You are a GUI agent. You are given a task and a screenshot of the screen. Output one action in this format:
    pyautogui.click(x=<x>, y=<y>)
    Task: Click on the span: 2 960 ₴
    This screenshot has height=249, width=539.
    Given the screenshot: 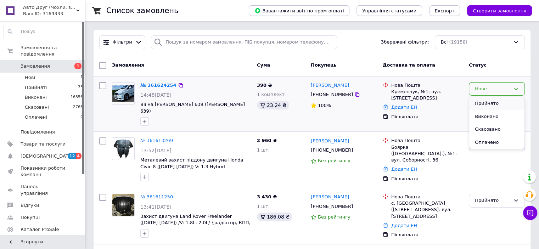 What is the action you would take?
    pyautogui.click(x=267, y=140)
    